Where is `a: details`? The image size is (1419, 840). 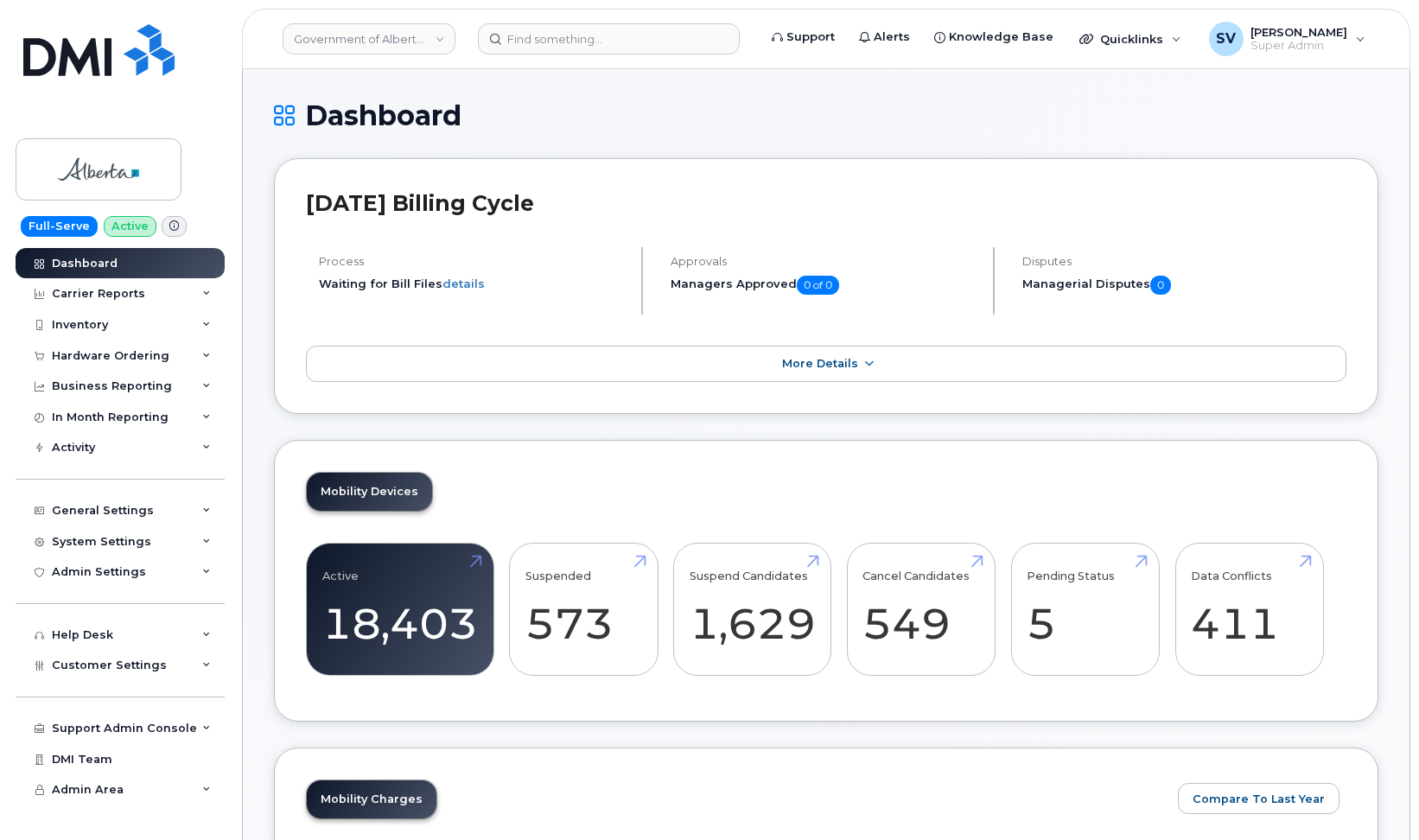 a: details is located at coordinates (463, 283).